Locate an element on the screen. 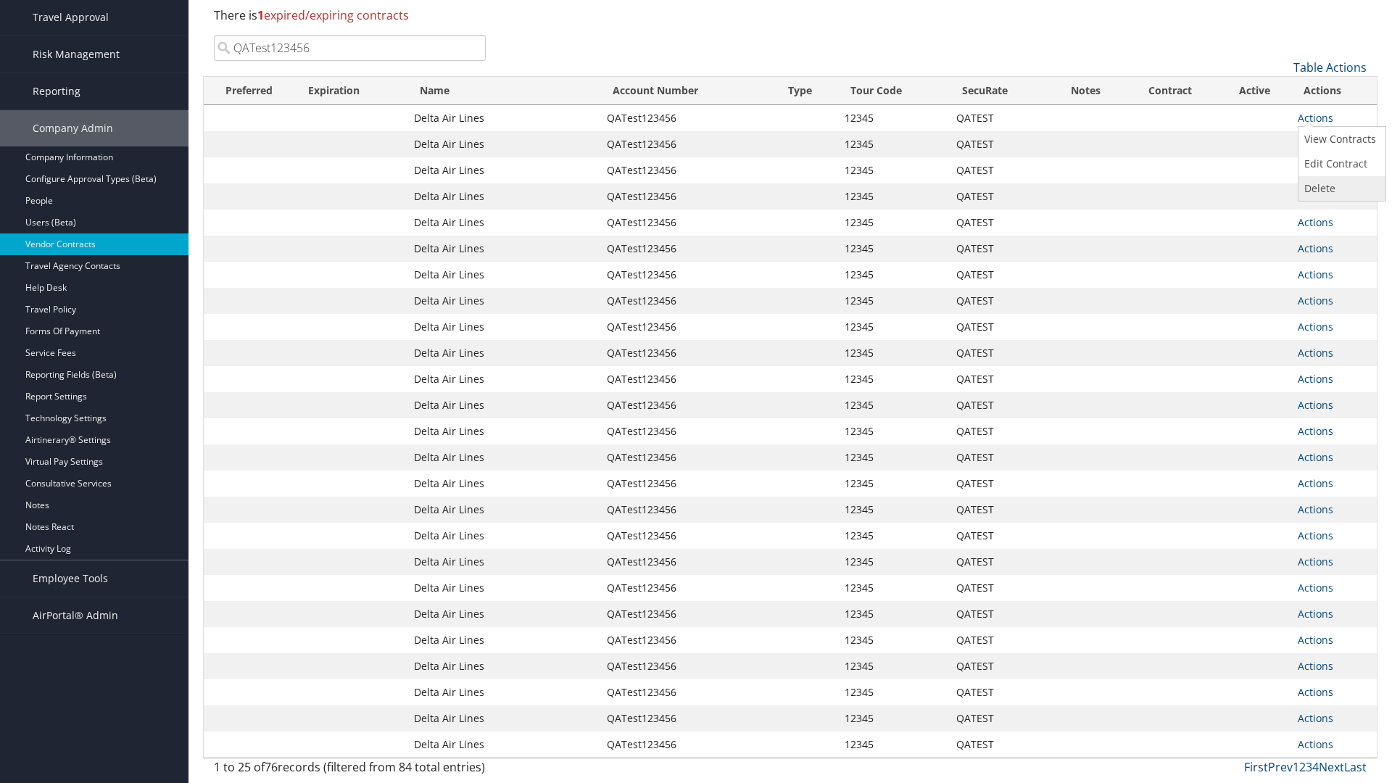  span: Risk Management is located at coordinates (76, 54).